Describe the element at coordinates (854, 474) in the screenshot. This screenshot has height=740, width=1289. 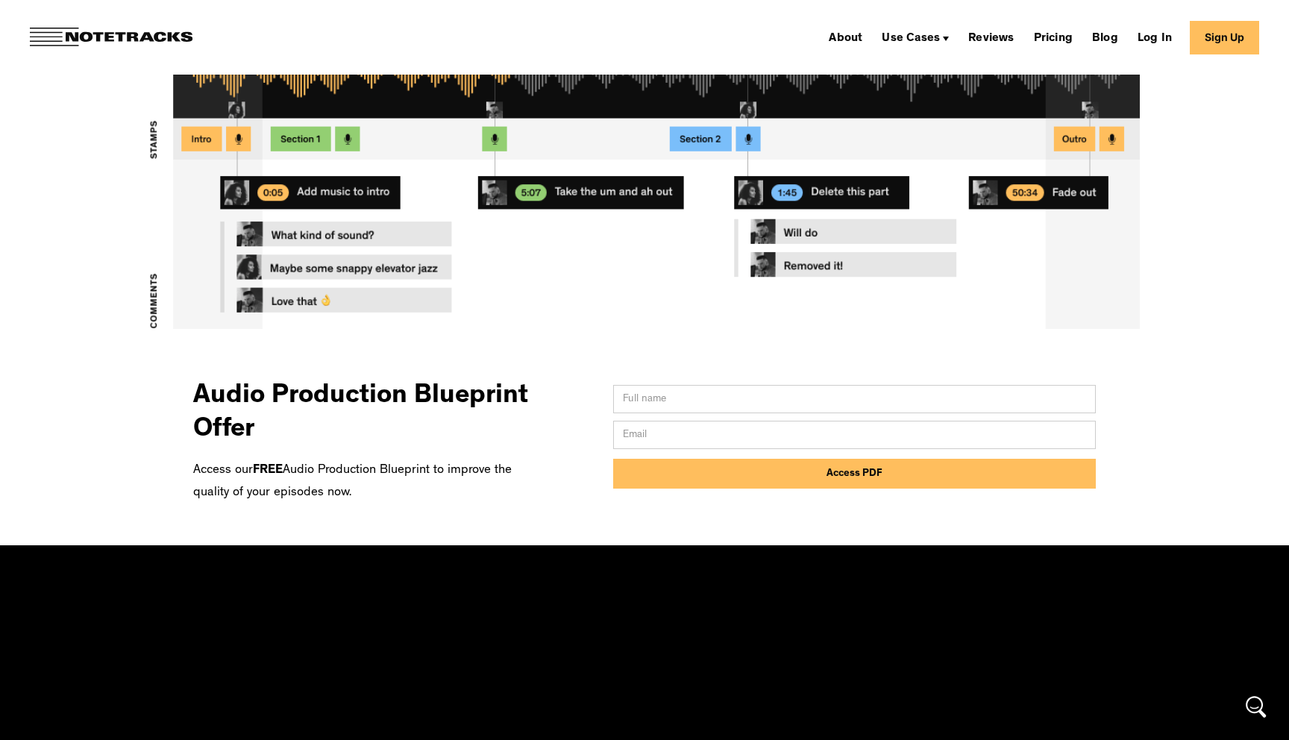
I see `input: Access PDF` at that location.